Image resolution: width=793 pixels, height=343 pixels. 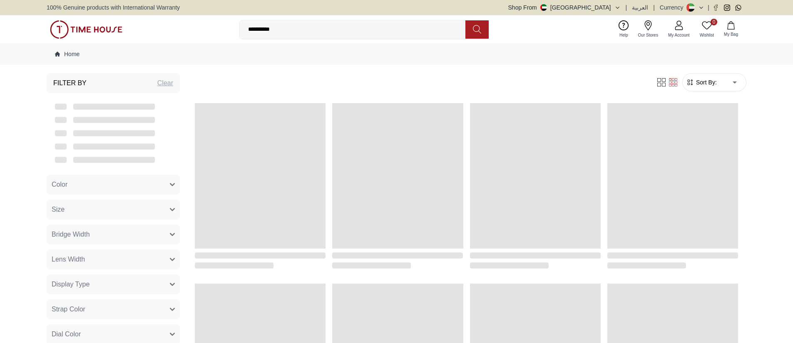 I want to click on button: Sort By:, so click(x=701, y=82).